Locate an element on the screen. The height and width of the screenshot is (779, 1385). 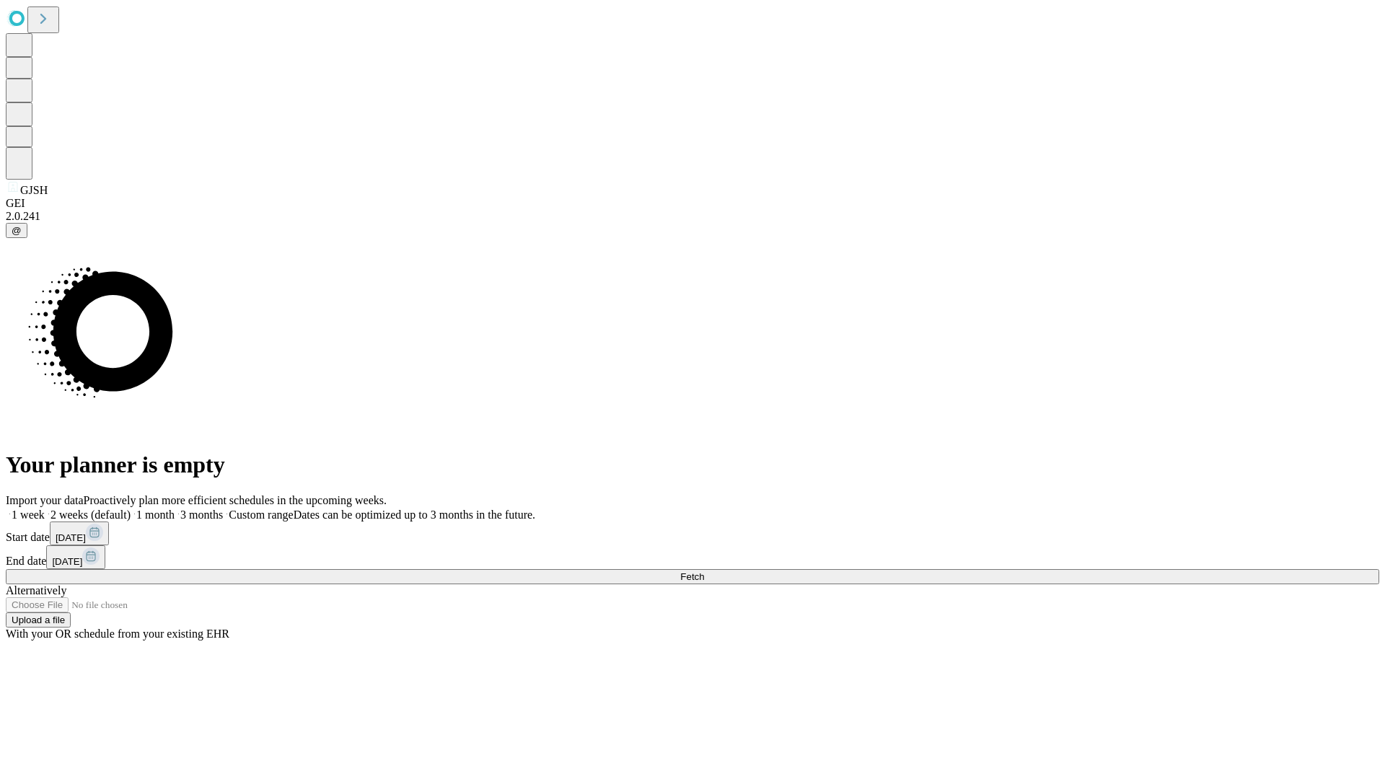
button: Fetch is located at coordinates (693, 576).